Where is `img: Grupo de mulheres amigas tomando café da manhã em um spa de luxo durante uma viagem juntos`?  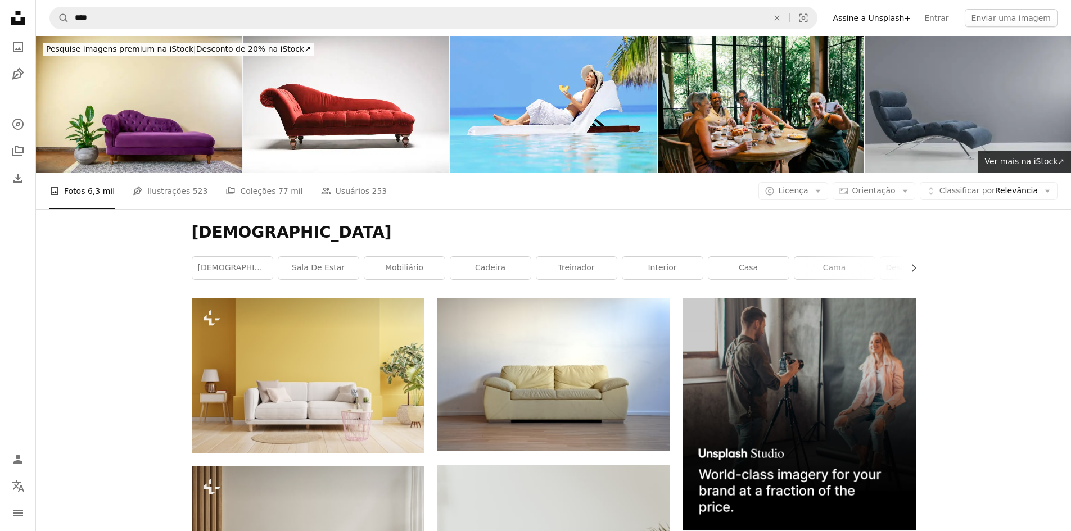
img: Grupo de mulheres amigas tomando café da manhã em um spa de luxo durante uma viagem juntos is located at coordinates (761, 105).